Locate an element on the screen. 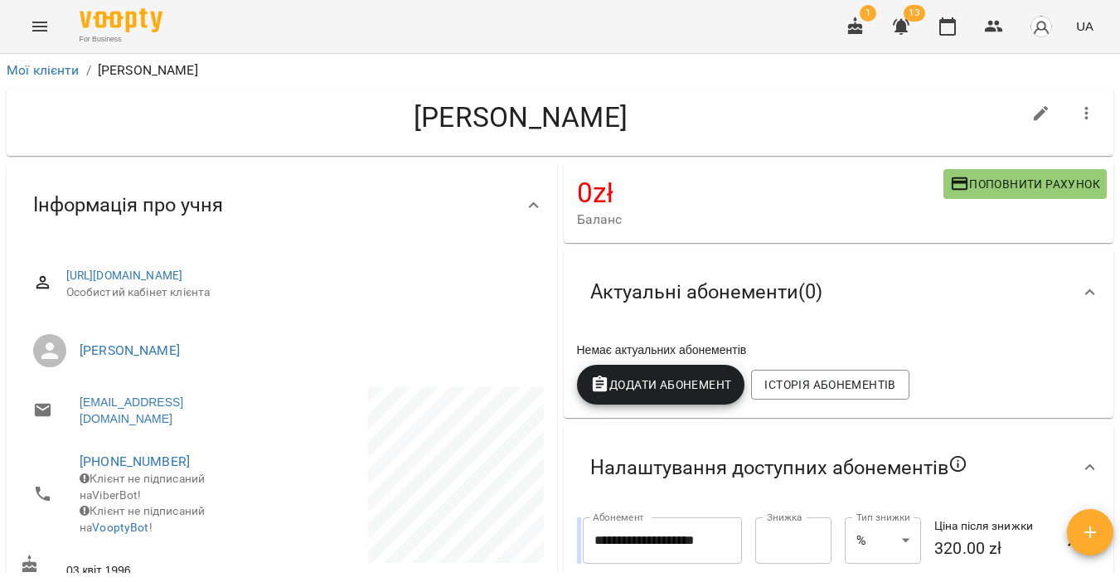 Image resolution: width=1120 pixels, height=582 pixels. span: Актуальні абонементи ( 0 ) is located at coordinates (707, 292).